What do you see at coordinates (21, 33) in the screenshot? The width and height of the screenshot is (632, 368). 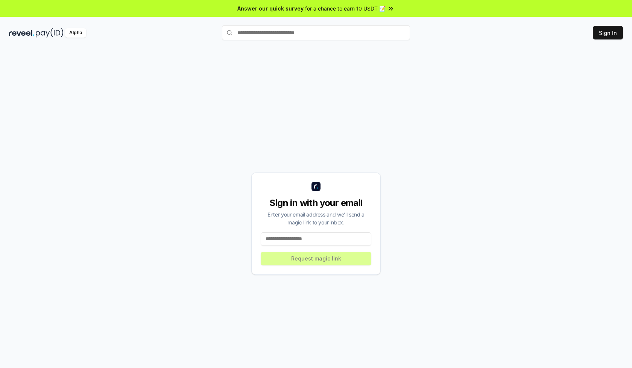 I see `img: reveel_dark` at bounding box center [21, 33].